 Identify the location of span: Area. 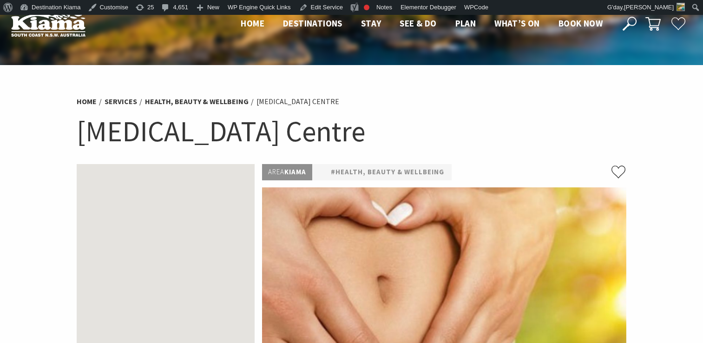
(276, 171).